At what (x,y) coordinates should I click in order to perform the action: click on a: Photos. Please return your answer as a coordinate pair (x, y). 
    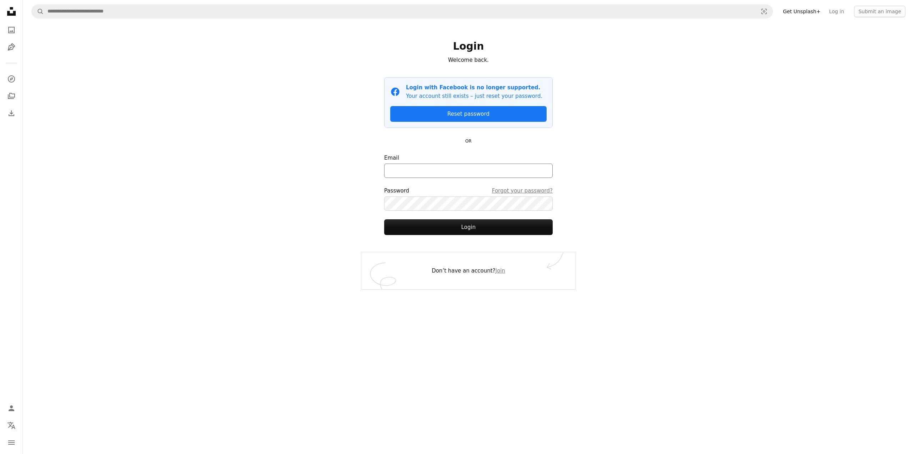
    Looking at the image, I should click on (11, 30).